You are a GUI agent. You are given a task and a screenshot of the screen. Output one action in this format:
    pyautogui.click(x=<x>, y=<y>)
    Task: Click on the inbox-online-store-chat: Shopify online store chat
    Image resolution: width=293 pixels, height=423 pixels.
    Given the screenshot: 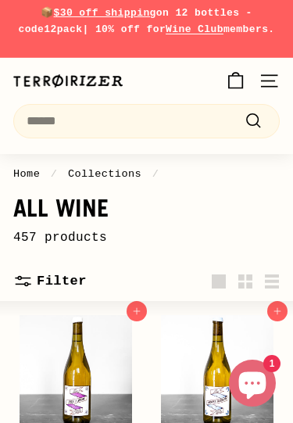 What is the action you would take?
    pyautogui.click(x=252, y=385)
    